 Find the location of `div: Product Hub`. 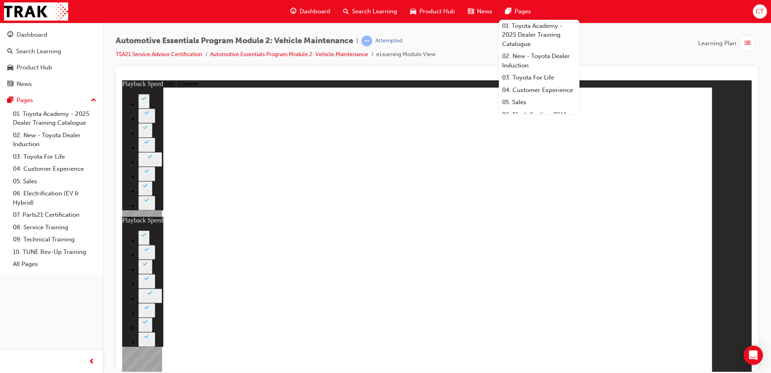

div: Product Hub is located at coordinates (34, 67).